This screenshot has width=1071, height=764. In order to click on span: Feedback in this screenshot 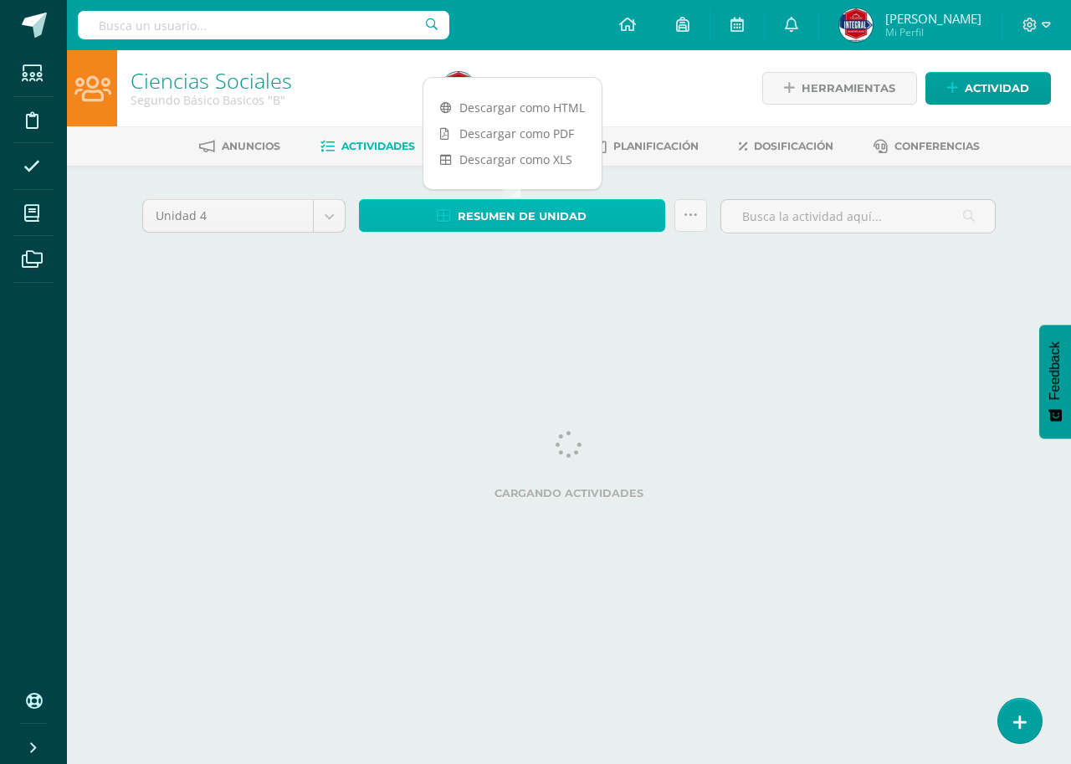, I will do `click(1055, 371)`.